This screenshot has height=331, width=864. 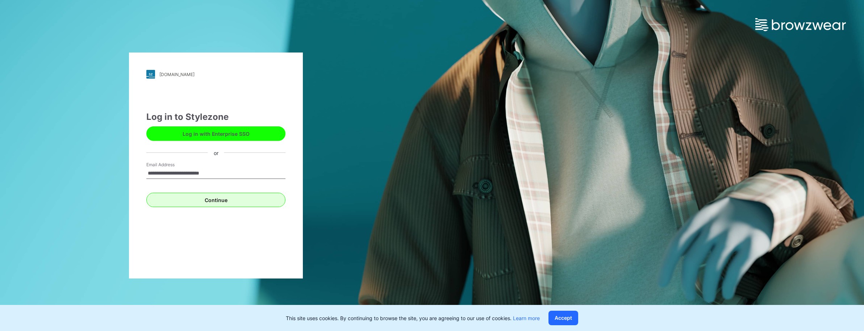 What do you see at coordinates (526, 318) in the screenshot?
I see `a: Learn more` at bounding box center [526, 318].